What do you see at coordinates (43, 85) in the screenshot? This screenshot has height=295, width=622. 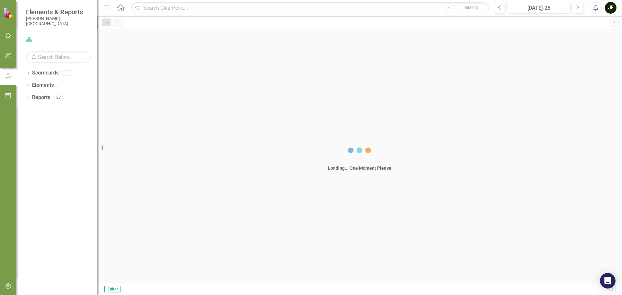 I see `a: Elements` at bounding box center [43, 85].